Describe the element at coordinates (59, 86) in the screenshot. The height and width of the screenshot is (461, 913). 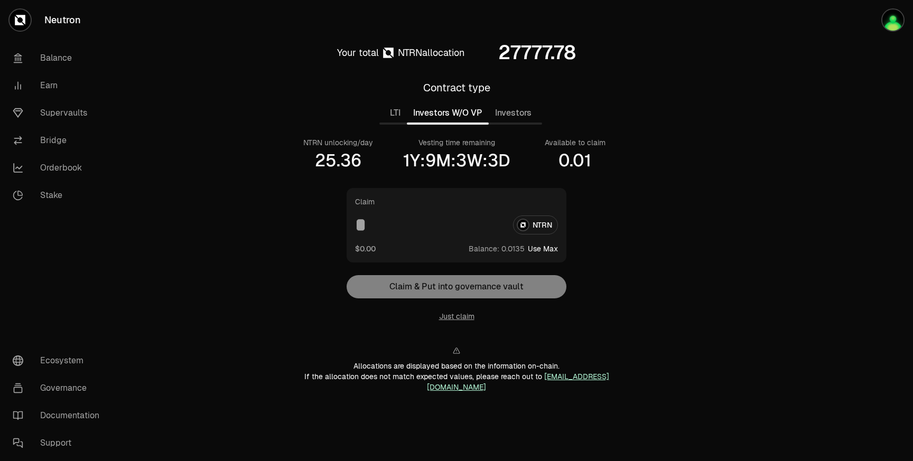
I see `a: Earn` at that location.